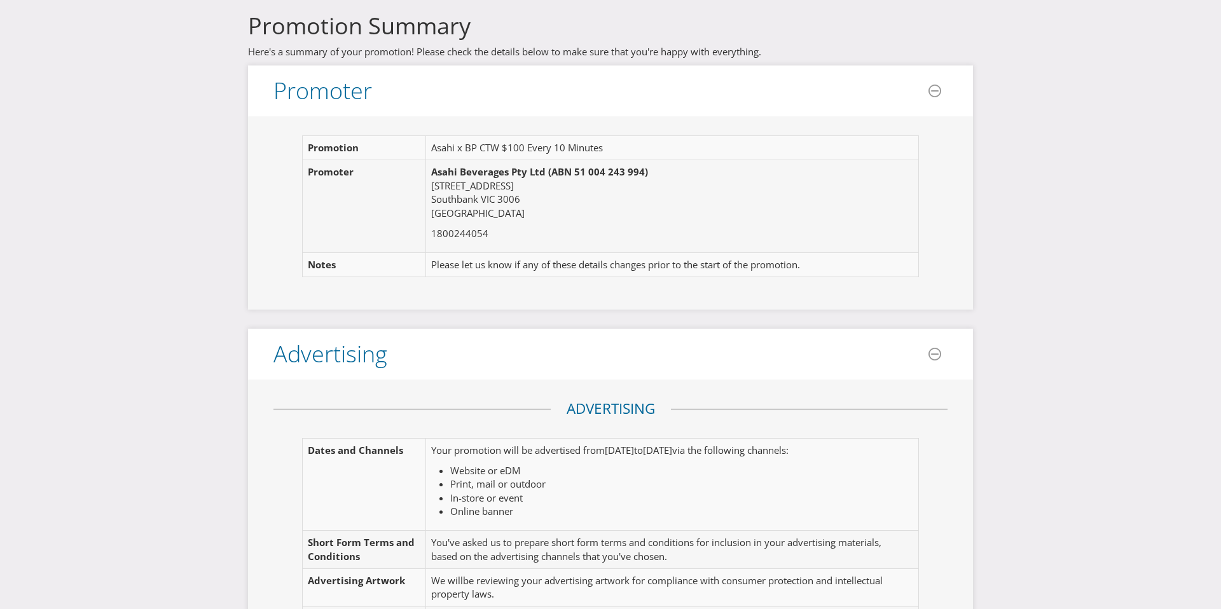  I want to click on span: via the following channels:, so click(730, 450).